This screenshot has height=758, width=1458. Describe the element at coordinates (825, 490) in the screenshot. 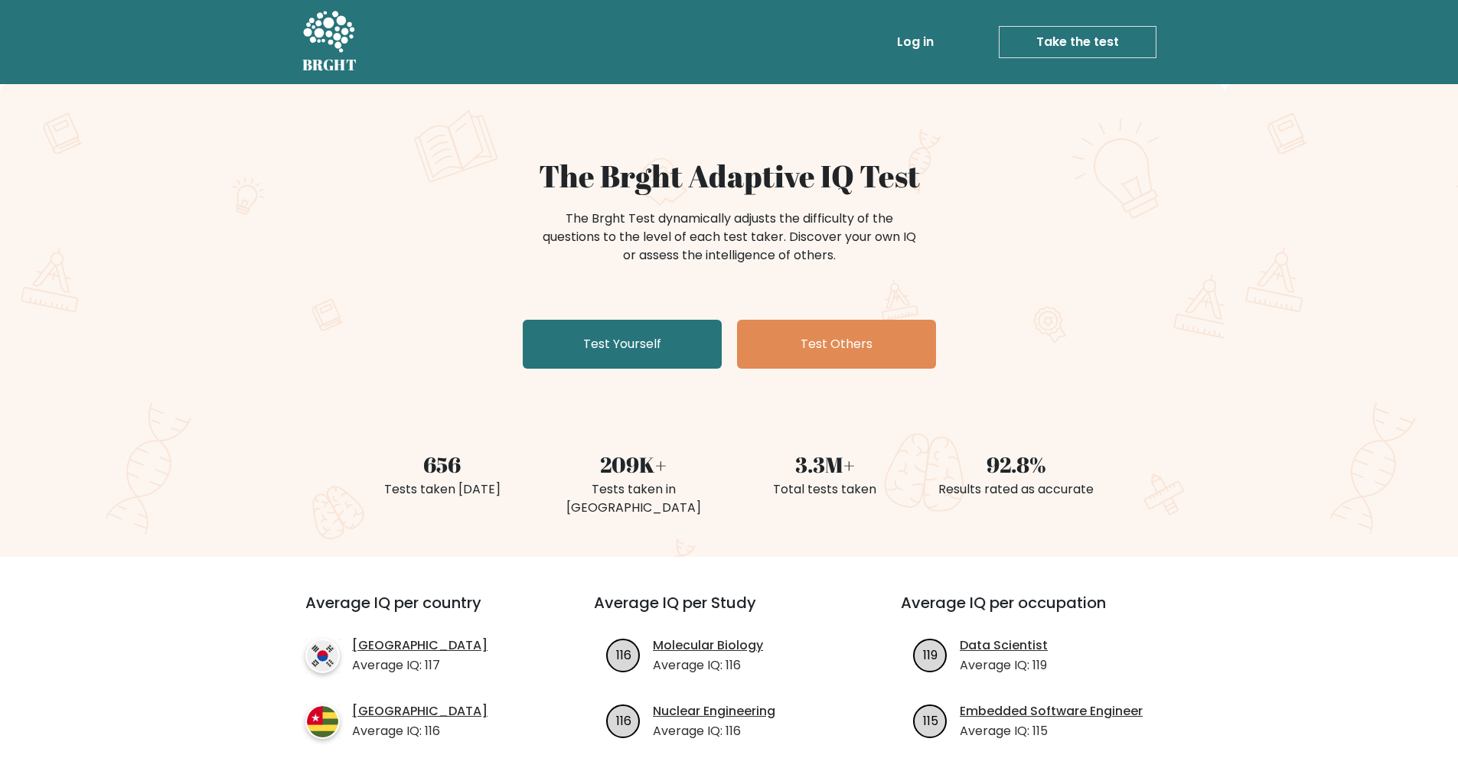

I see `div: Total tests taken` at that location.